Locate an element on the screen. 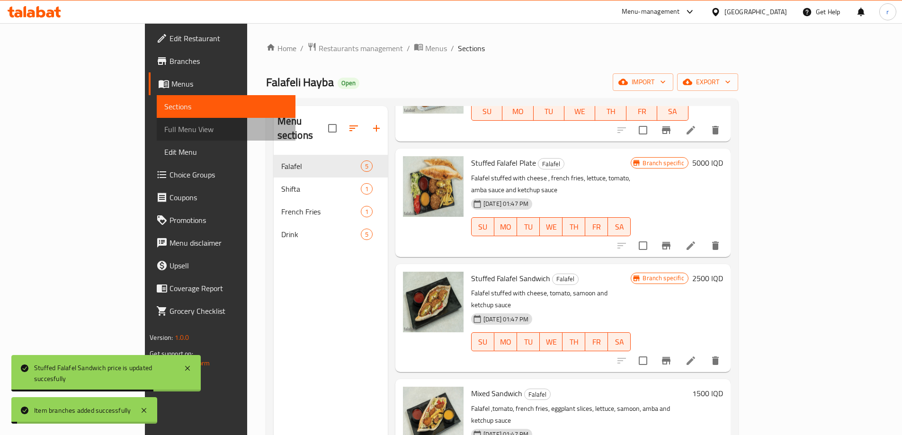 The width and height of the screenshot is (902, 435). span: French Fries is located at coordinates (321, 212).